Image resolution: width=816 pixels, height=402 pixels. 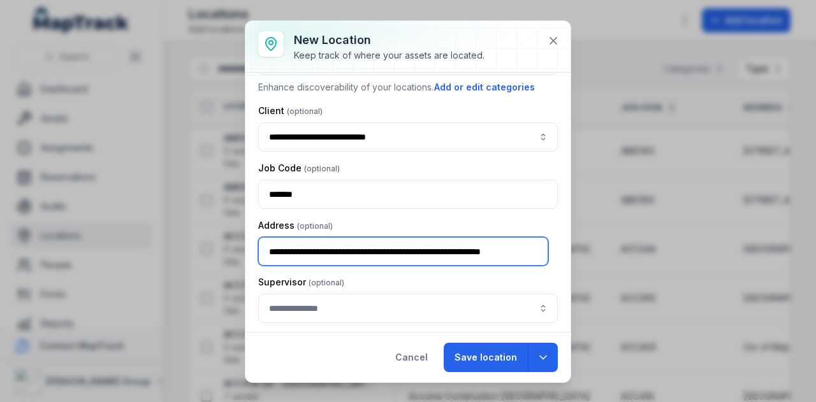 What do you see at coordinates (299, 168) in the screenshot?
I see `label: Job Code` at bounding box center [299, 168].